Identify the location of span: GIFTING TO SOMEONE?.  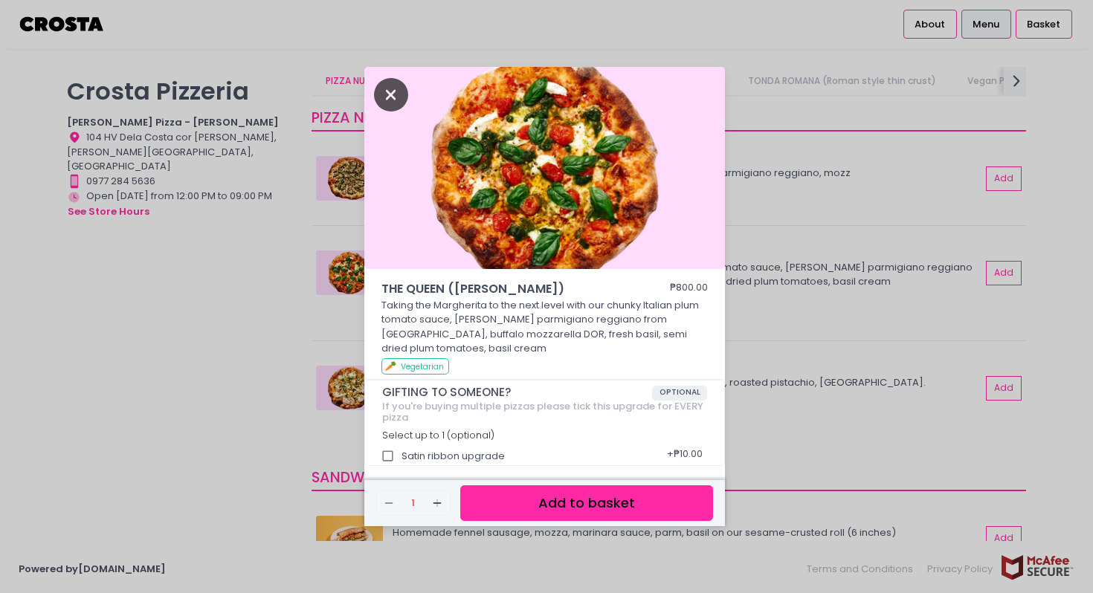
(517, 393).